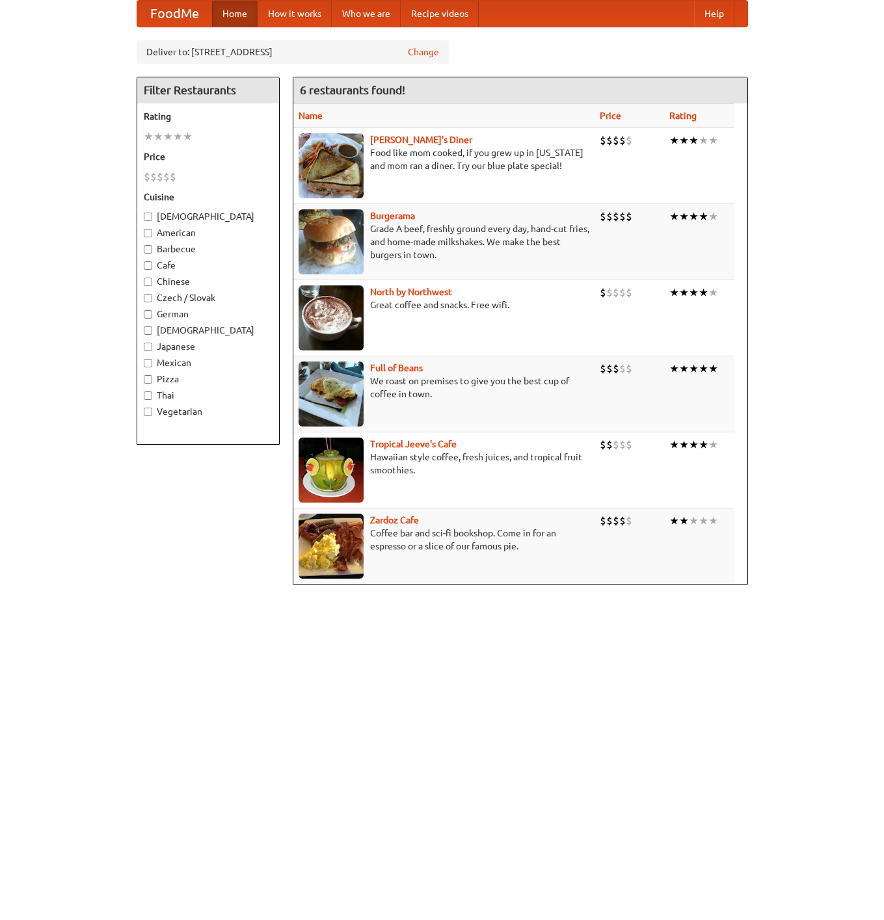  Describe the element at coordinates (148, 395) in the screenshot. I see `input: Thai` at that location.